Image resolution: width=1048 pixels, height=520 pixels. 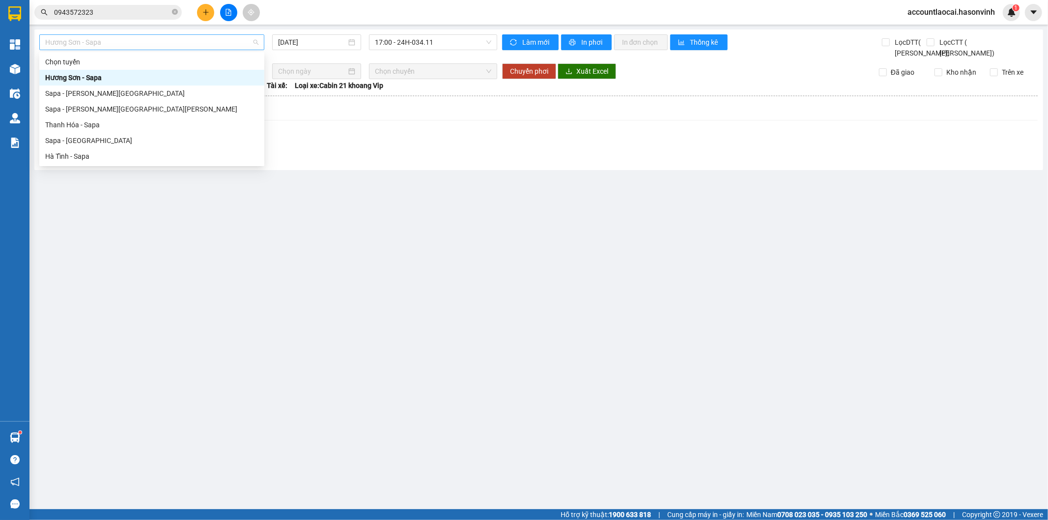 What do you see at coordinates (152, 141) in the screenshot?
I see `div: Sapa - Hà Tĩnh` at bounding box center [152, 141].